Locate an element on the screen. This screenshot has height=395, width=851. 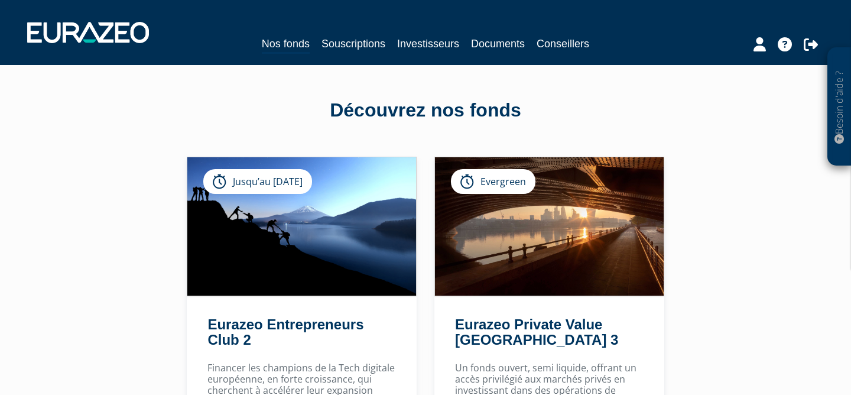
img: Eurazeo Entrepreneurs Club 2 is located at coordinates (301, 226).